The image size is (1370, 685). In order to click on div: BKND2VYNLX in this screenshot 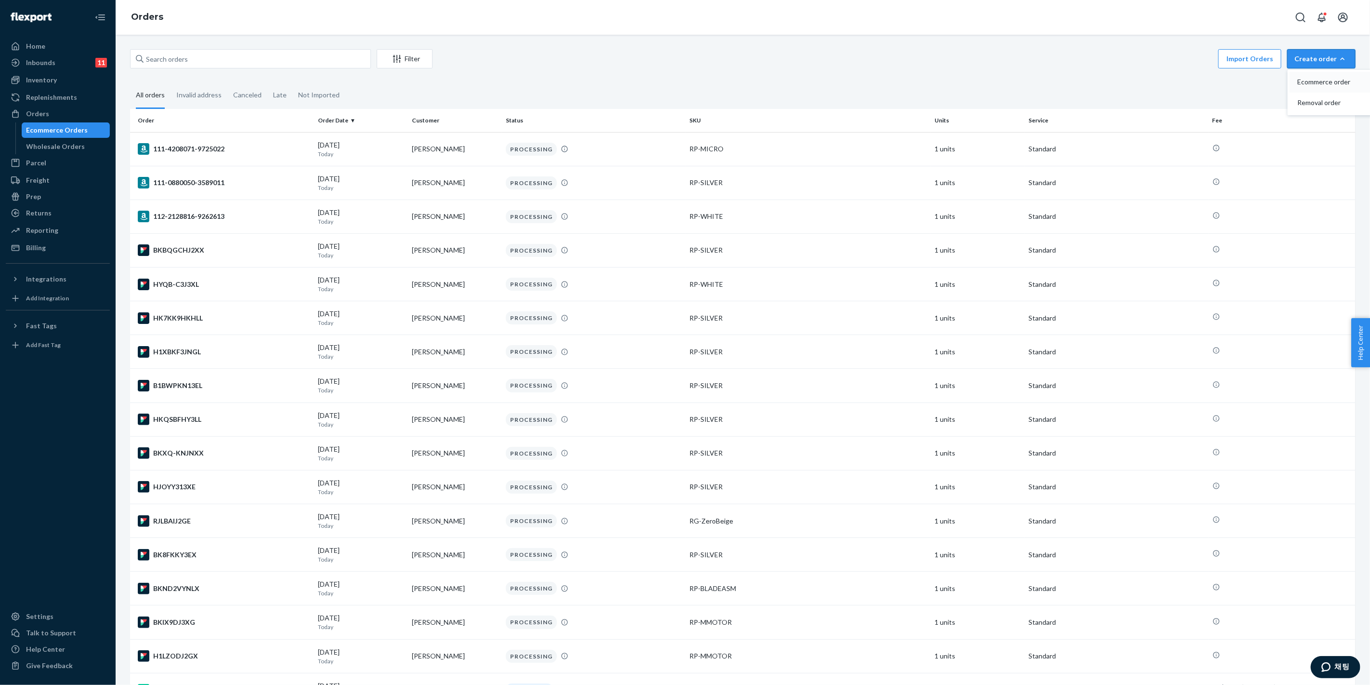, I will do `click(224, 588)`.